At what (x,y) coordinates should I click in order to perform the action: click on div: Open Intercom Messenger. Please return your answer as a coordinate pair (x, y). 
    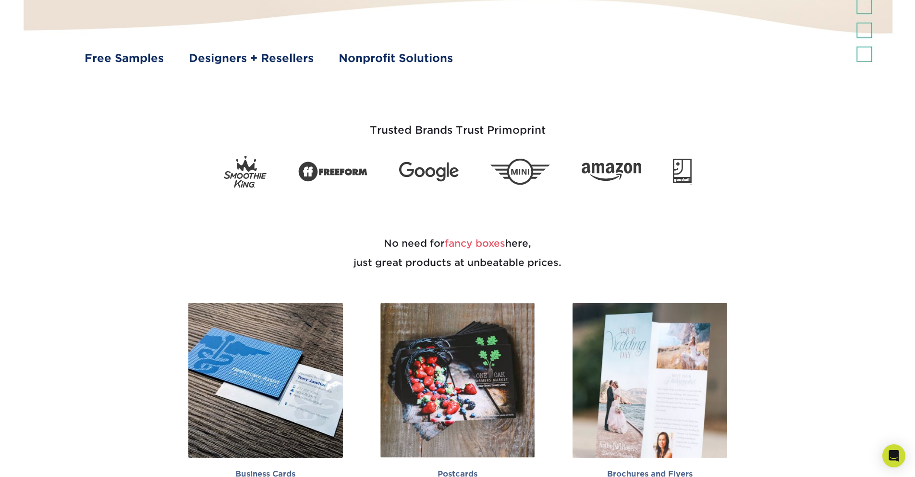
    Looking at the image, I should click on (894, 455).